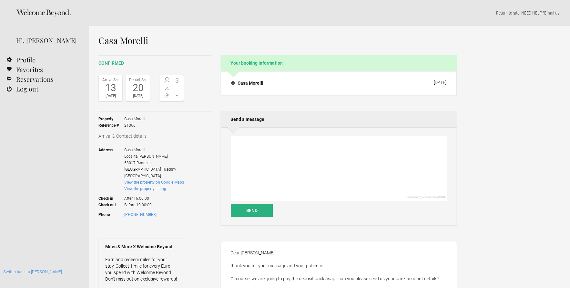  I want to click on a: View the property on Google Maps, so click(154, 182).